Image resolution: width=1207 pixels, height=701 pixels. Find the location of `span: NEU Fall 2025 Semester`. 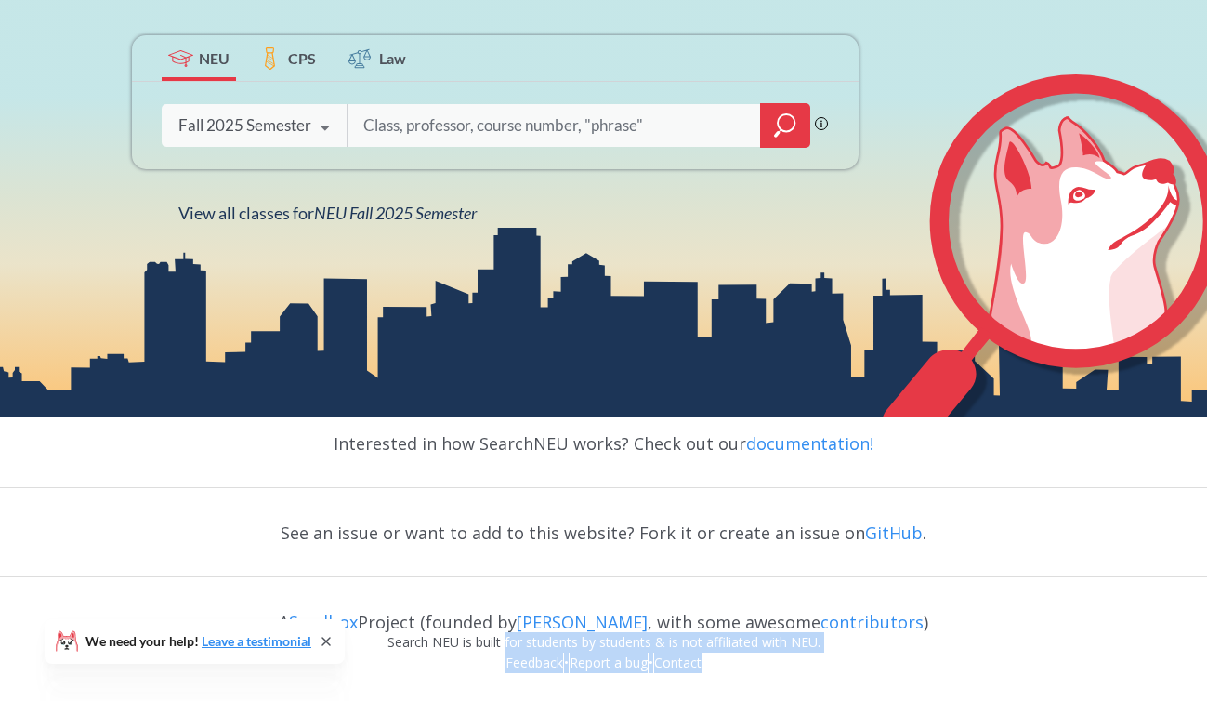

span: NEU Fall 2025 Semester is located at coordinates (395, 213).